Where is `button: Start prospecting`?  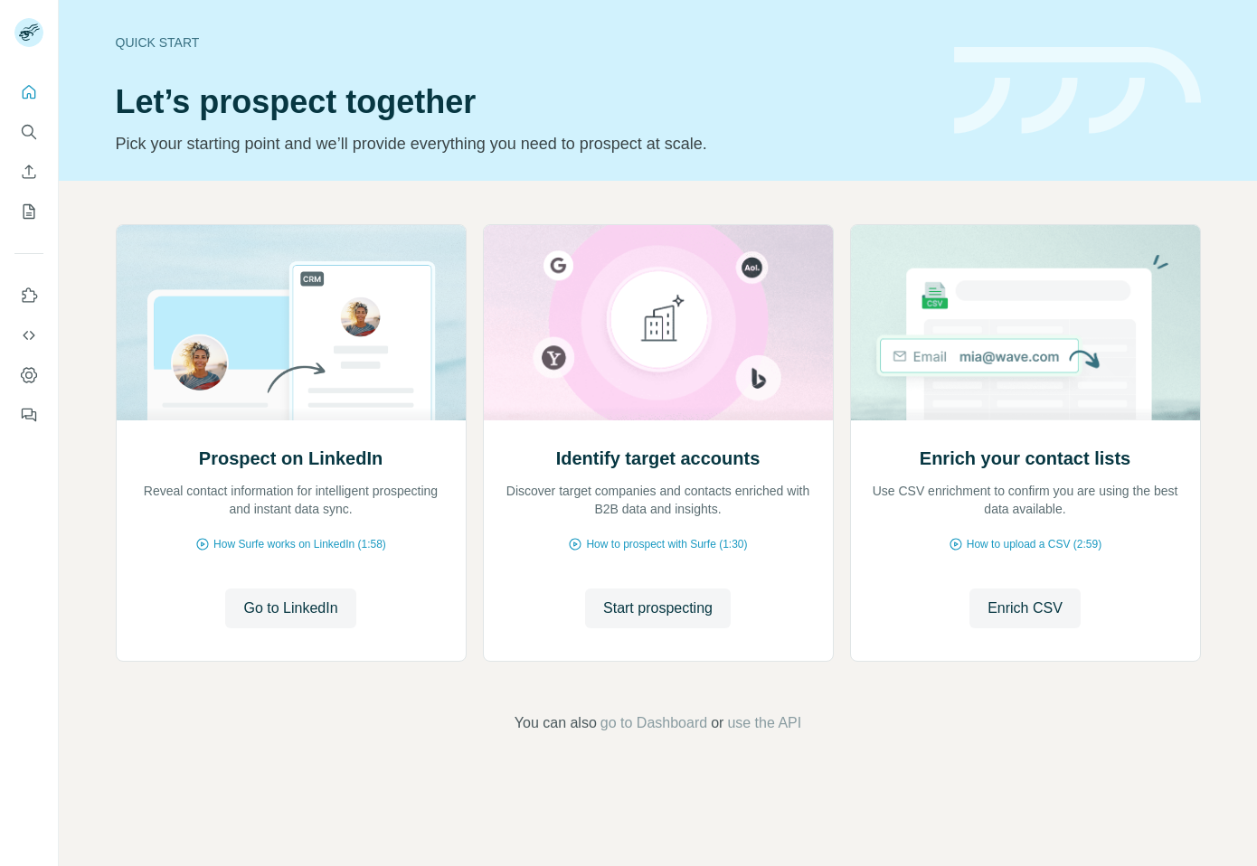
button: Start prospecting is located at coordinates (657, 609).